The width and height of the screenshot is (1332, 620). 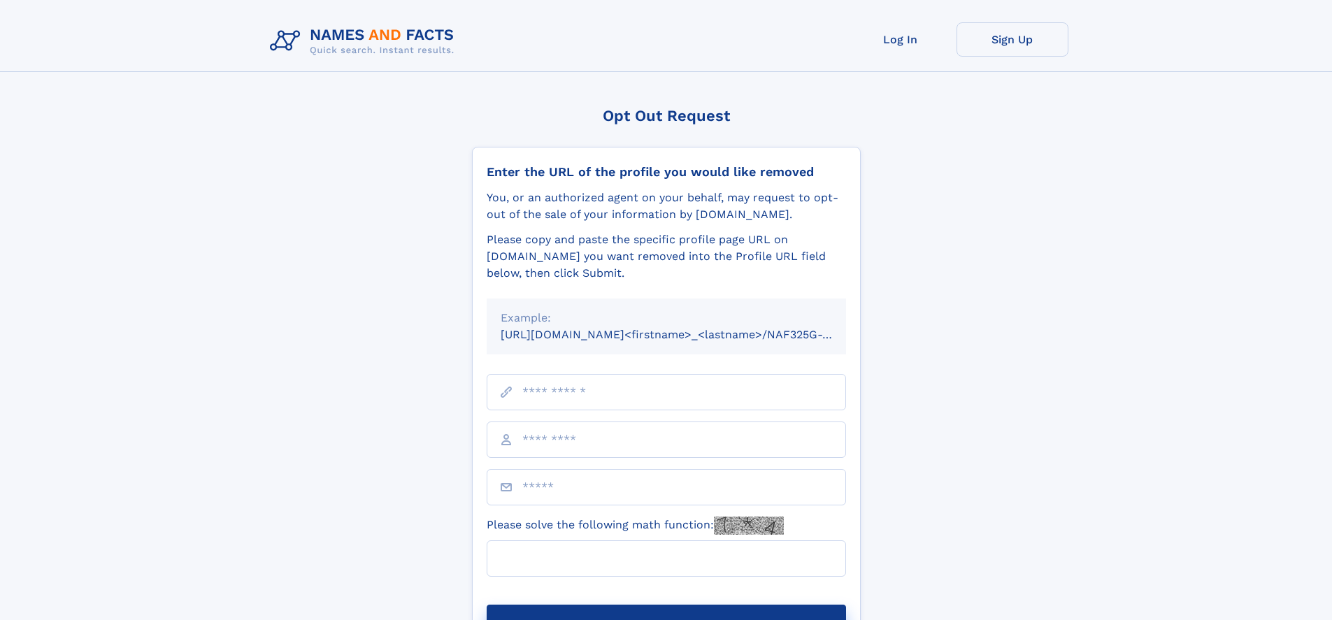 What do you see at coordinates (666, 206) in the screenshot?
I see `div: You, or an authorized agent on your behalf, may request to opt-out of the sale of your informatio...` at bounding box center [666, 206].